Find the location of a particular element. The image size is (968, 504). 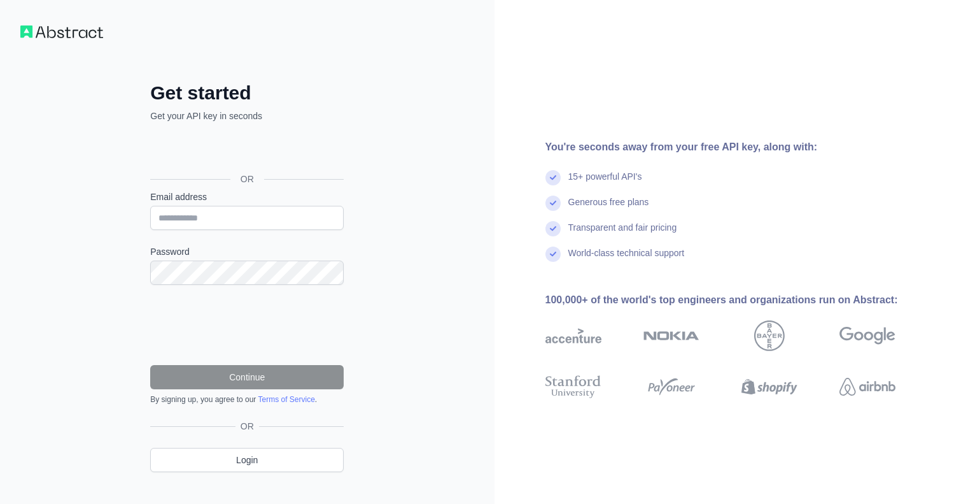

img: Workflow is located at coordinates (62, 32).